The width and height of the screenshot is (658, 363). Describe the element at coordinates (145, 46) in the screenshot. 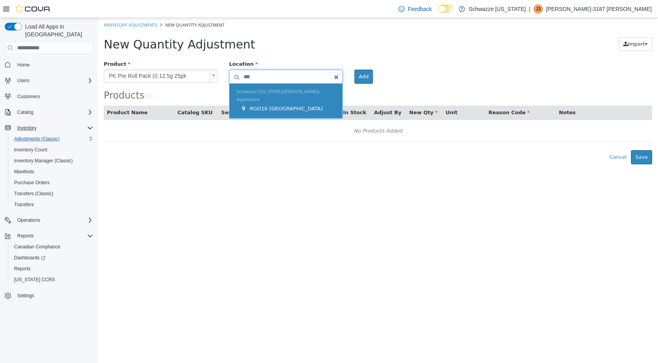

I see `span: Location` at that location.